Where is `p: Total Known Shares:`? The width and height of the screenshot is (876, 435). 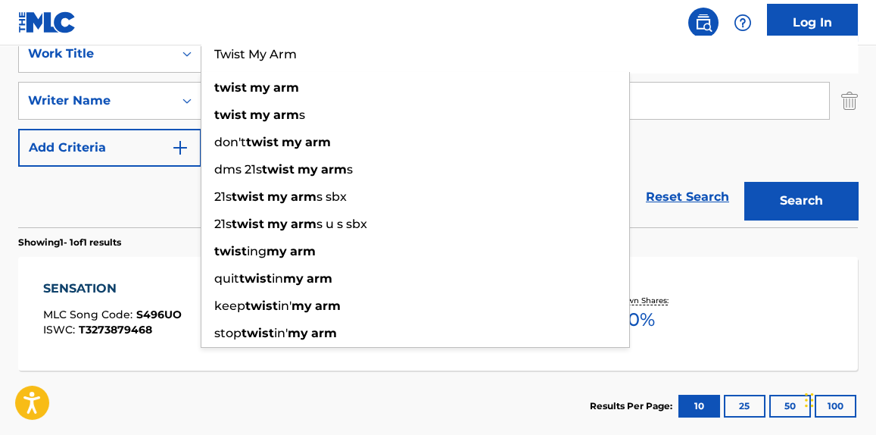 p: Total Known Shares: is located at coordinates (631, 300).